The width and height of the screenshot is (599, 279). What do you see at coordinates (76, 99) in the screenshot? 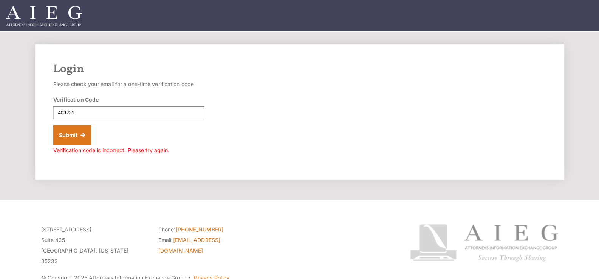
I see `label: Verification Code` at bounding box center [76, 99].